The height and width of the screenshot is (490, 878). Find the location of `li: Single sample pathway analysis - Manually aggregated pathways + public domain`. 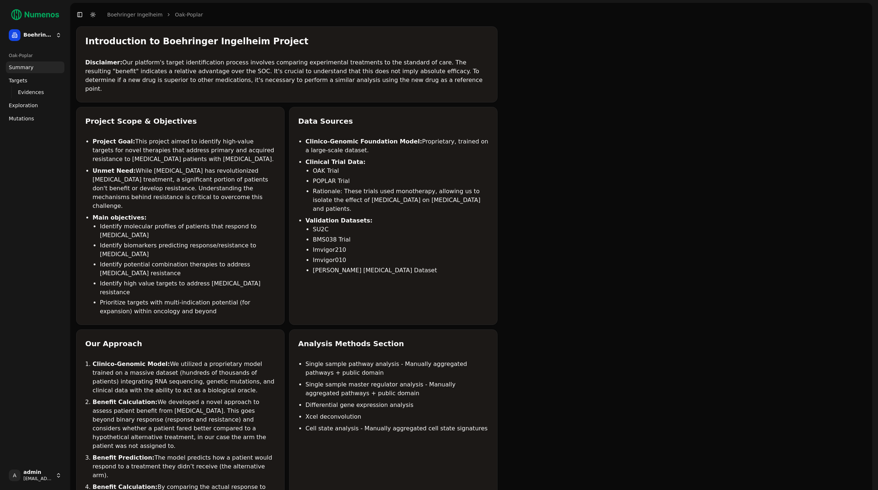

li: Single sample pathway analysis - Manually aggregated pathways + public domain is located at coordinates (397, 368).